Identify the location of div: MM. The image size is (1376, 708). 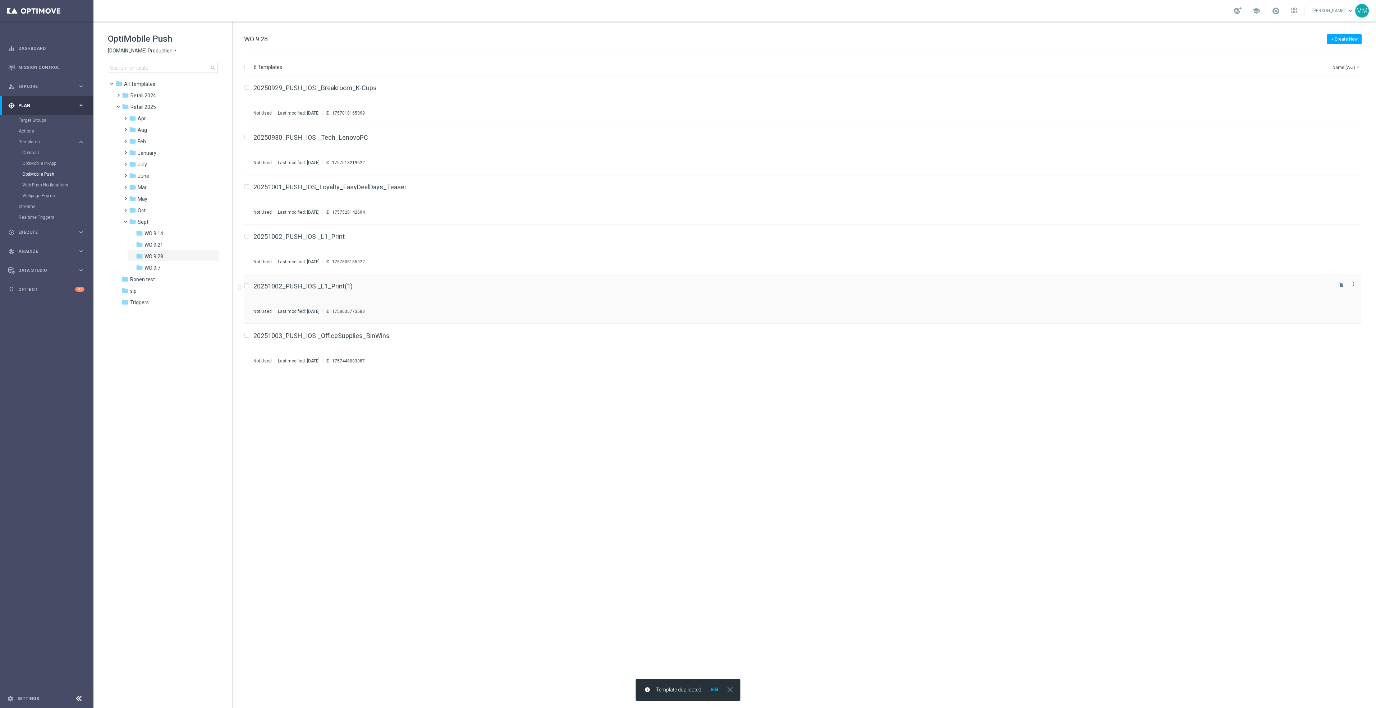
(1362, 11).